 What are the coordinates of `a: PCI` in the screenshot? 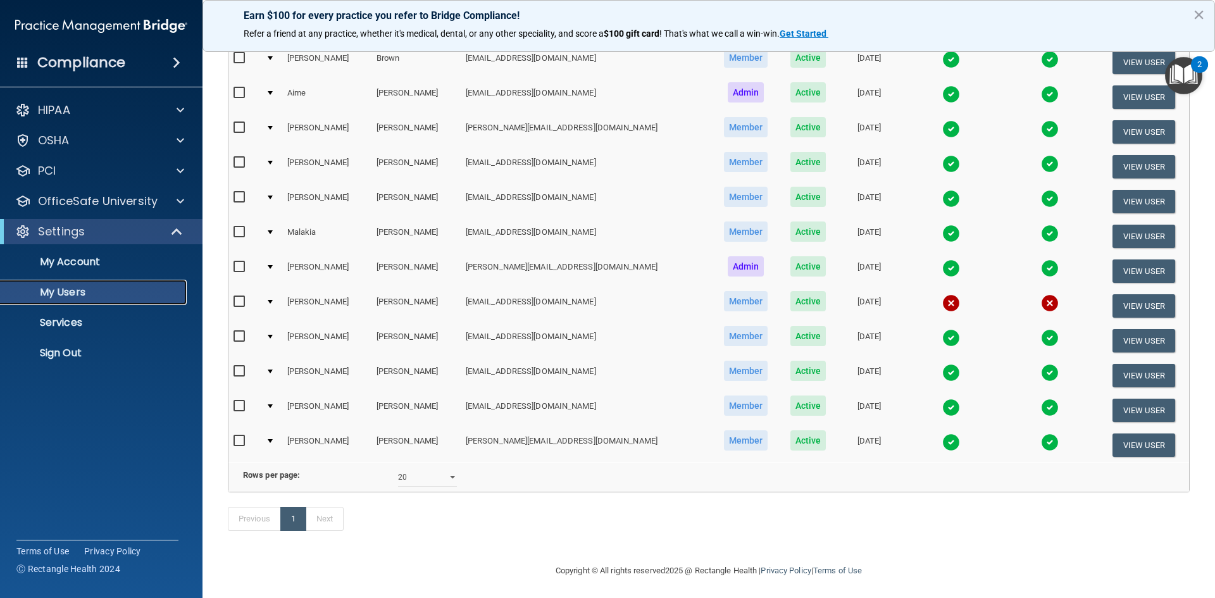 It's located at (99, 171).